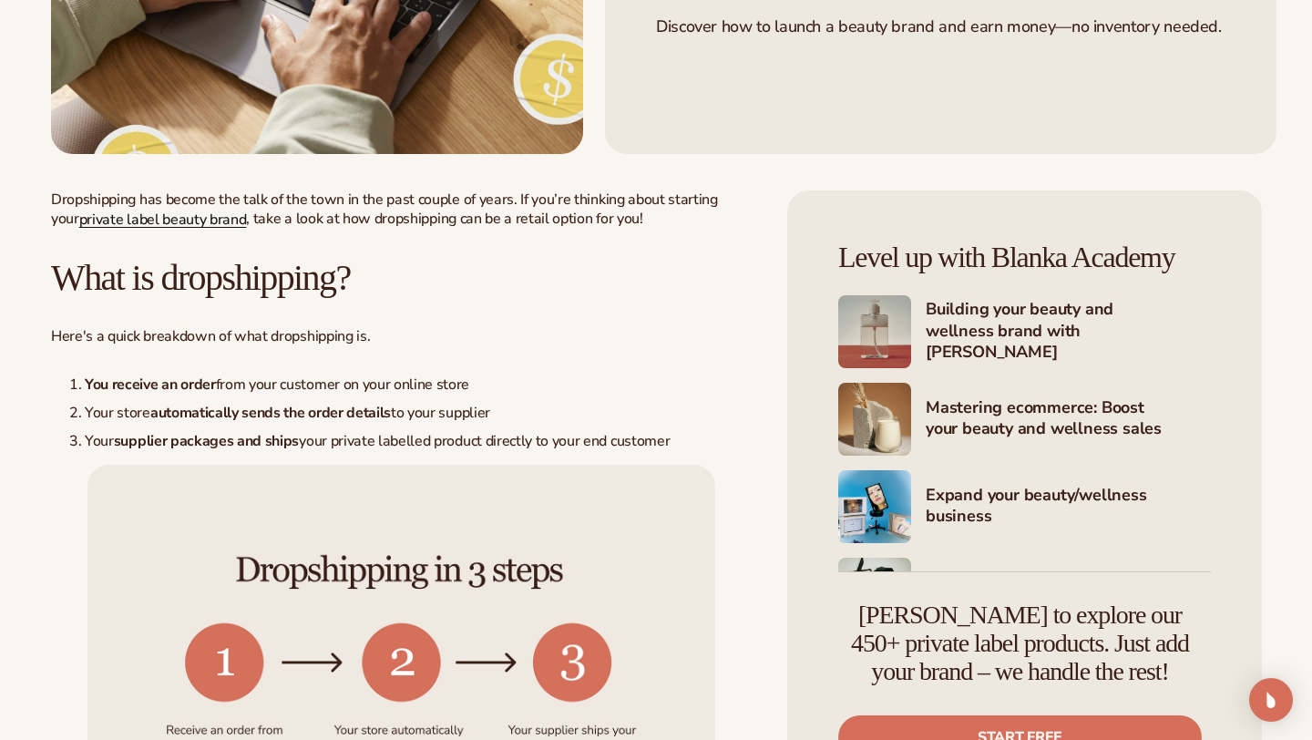 This screenshot has height=740, width=1312. Describe the element at coordinates (410, 413) in the screenshot. I see `li: Your store to your supplier` at that location.